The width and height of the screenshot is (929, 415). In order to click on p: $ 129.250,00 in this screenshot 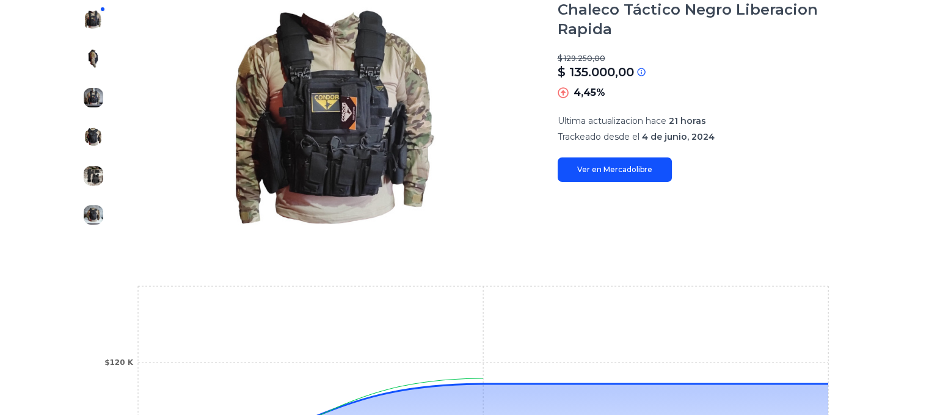, I will do `click(707, 59)`.